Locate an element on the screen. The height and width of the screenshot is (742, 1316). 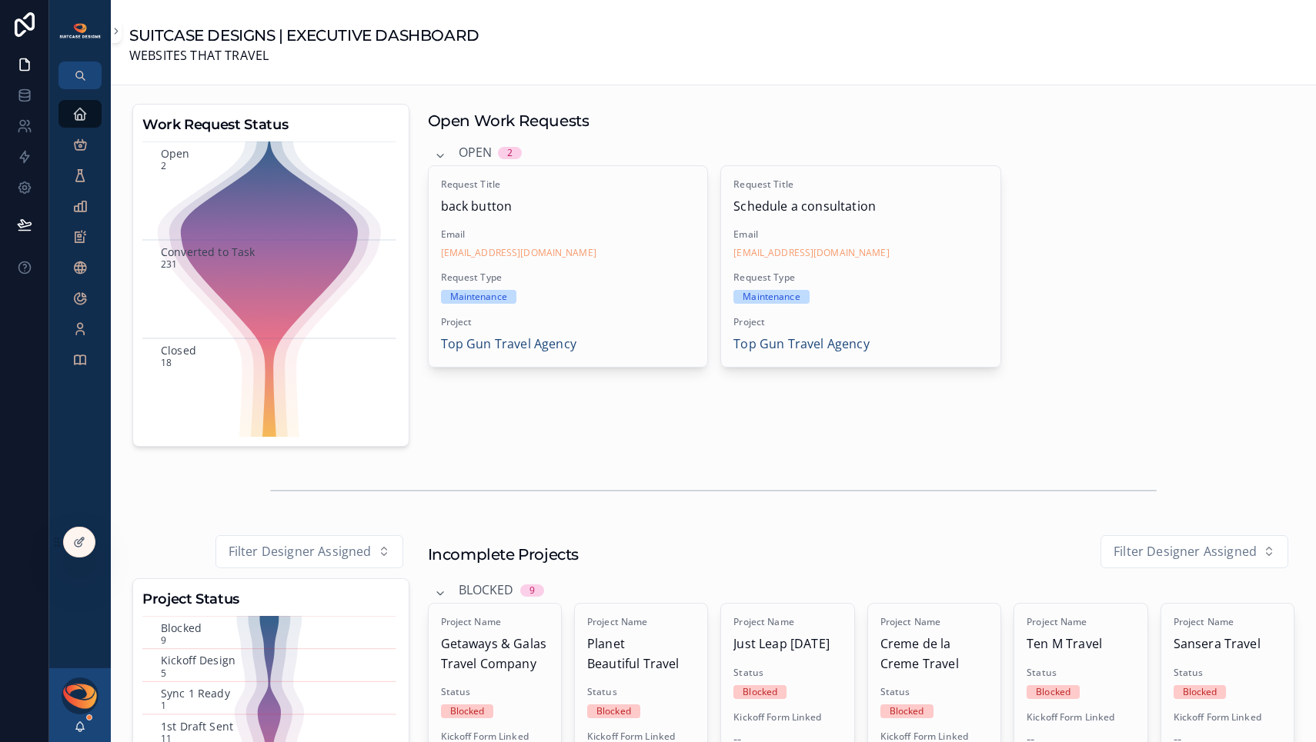
text: 2 is located at coordinates (163, 165).